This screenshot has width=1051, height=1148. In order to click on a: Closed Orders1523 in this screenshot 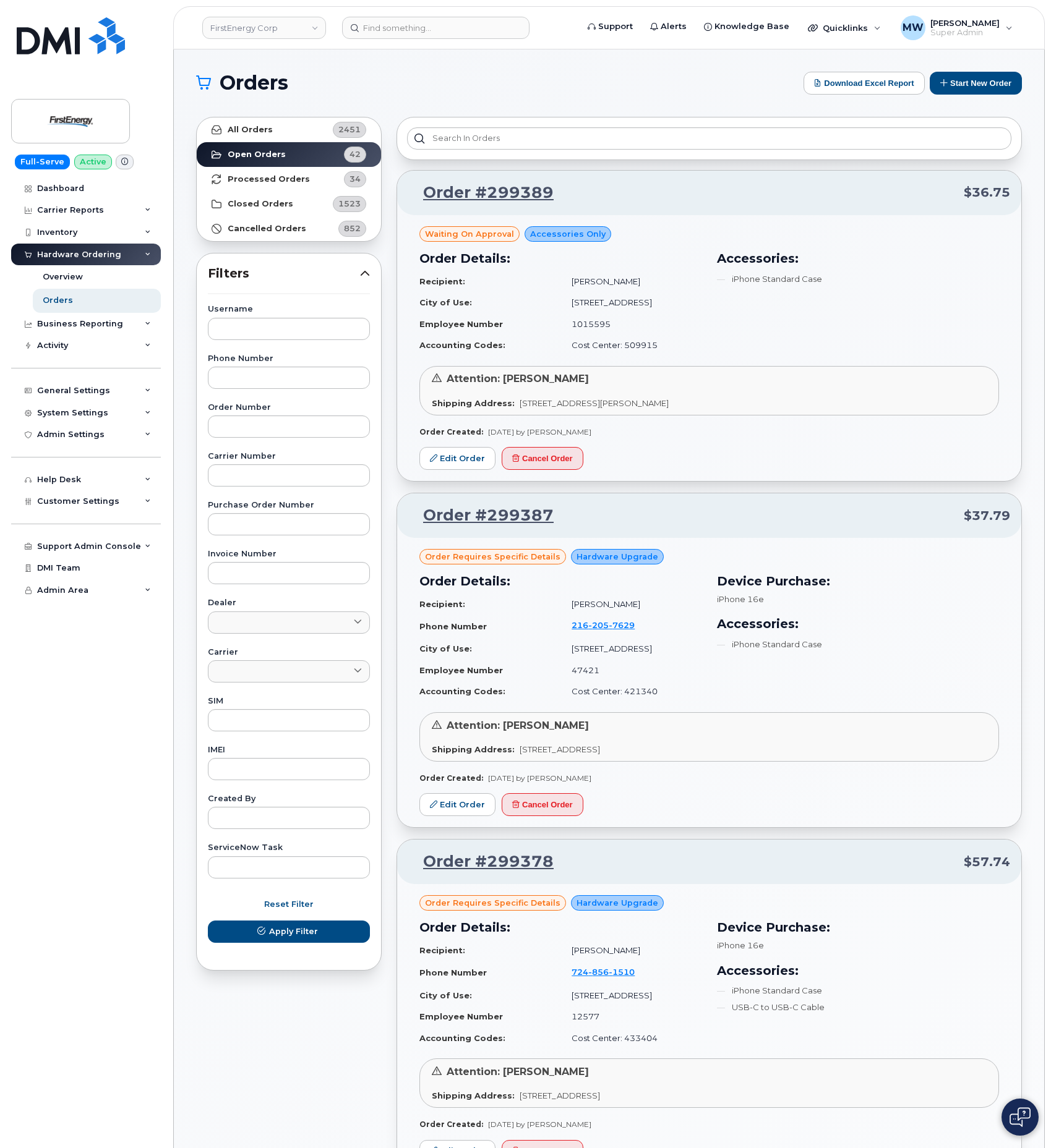, I will do `click(289, 204)`.